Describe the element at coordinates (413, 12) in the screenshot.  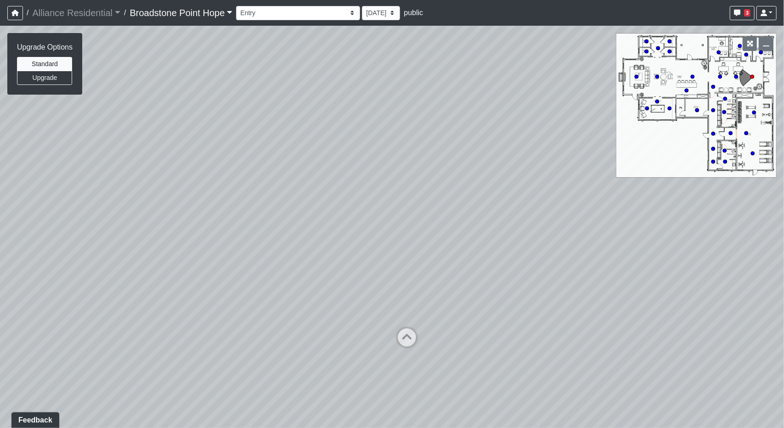
I see `span: public` at that location.